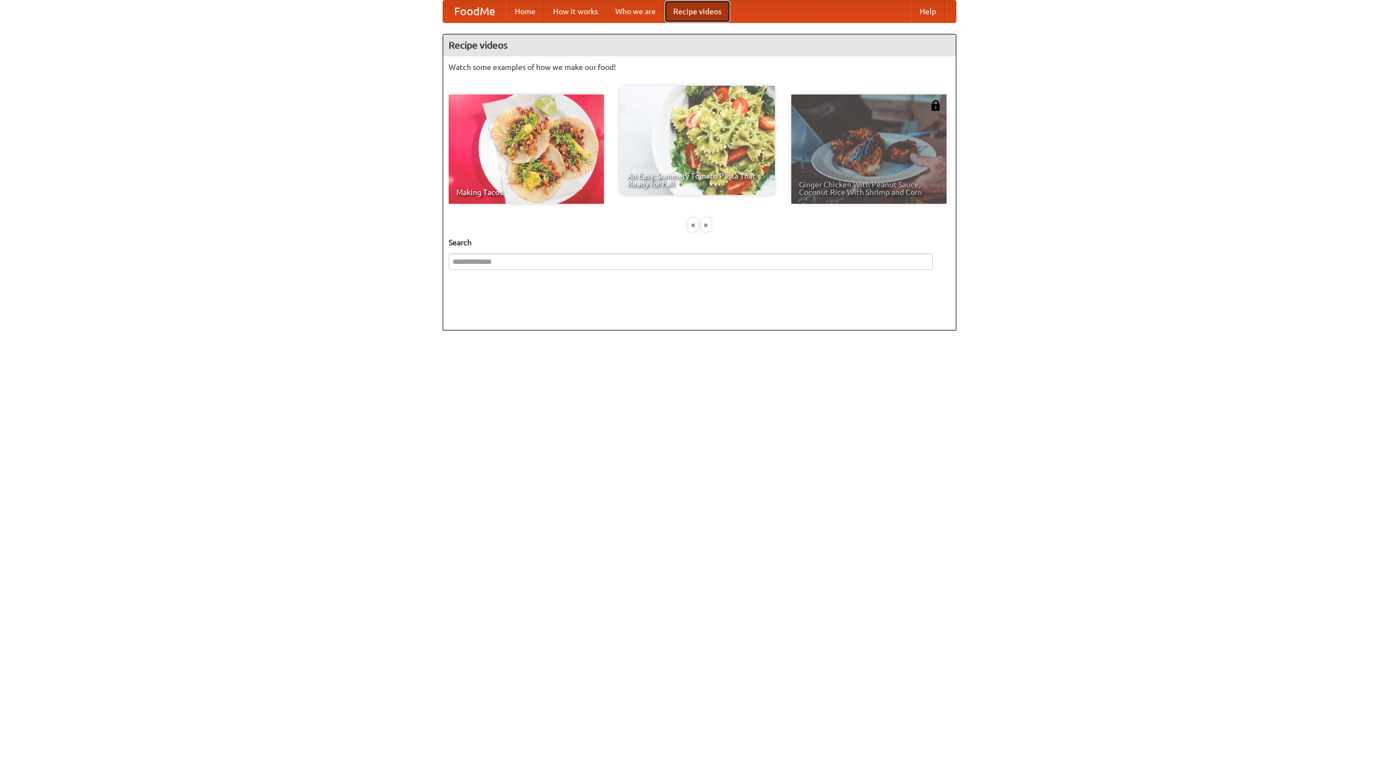 The width and height of the screenshot is (1399, 773). What do you see at coordinates (575, 11) in the screenshot?
I see `a: How it works` at bounding box center [575, 11].